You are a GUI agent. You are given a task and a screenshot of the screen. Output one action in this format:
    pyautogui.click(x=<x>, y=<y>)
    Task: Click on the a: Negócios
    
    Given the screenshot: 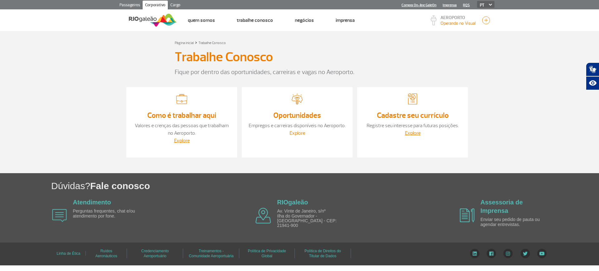 What is the action you would take?
    pyautogui.click(x=304, y=20)
    